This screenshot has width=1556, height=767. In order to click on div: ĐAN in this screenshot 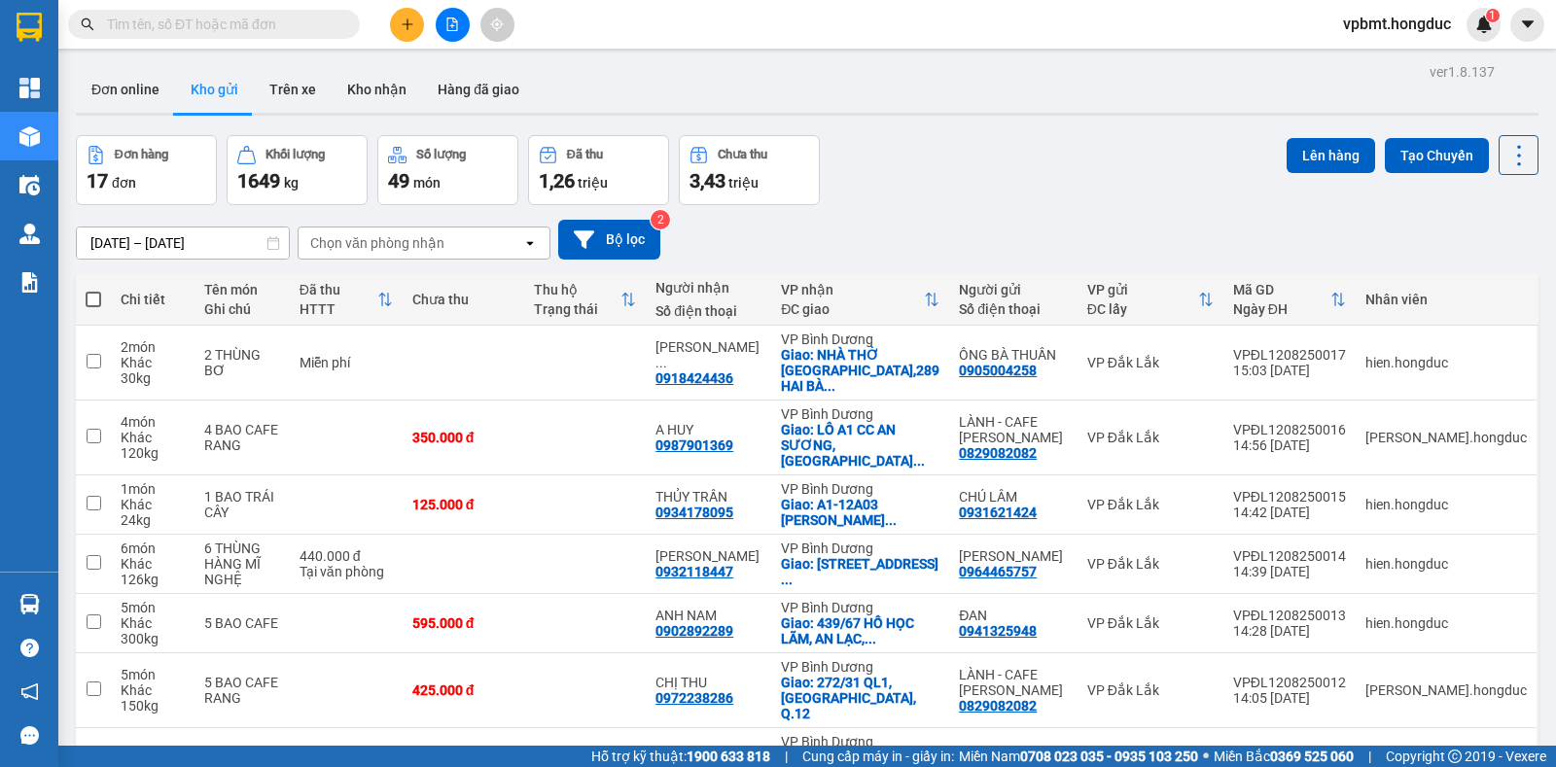, I will do `click(1013, 616)`.